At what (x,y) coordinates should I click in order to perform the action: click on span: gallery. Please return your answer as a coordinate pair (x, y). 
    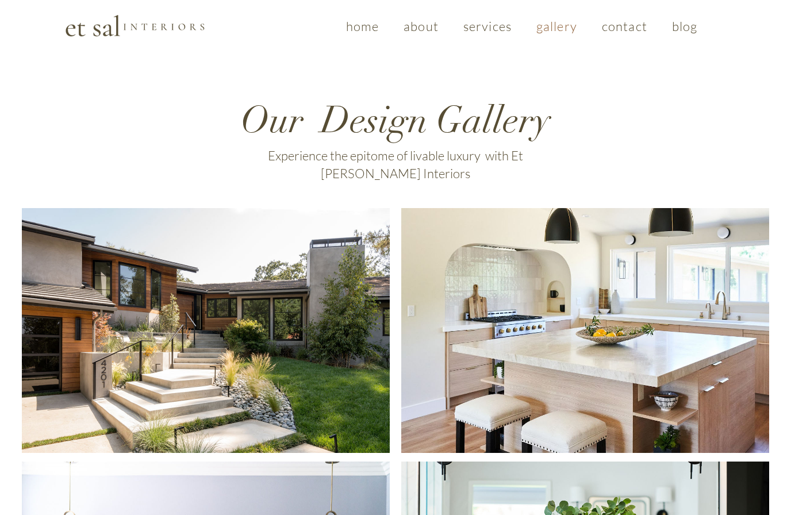
    Looking at the image, I should click on (557, 26).